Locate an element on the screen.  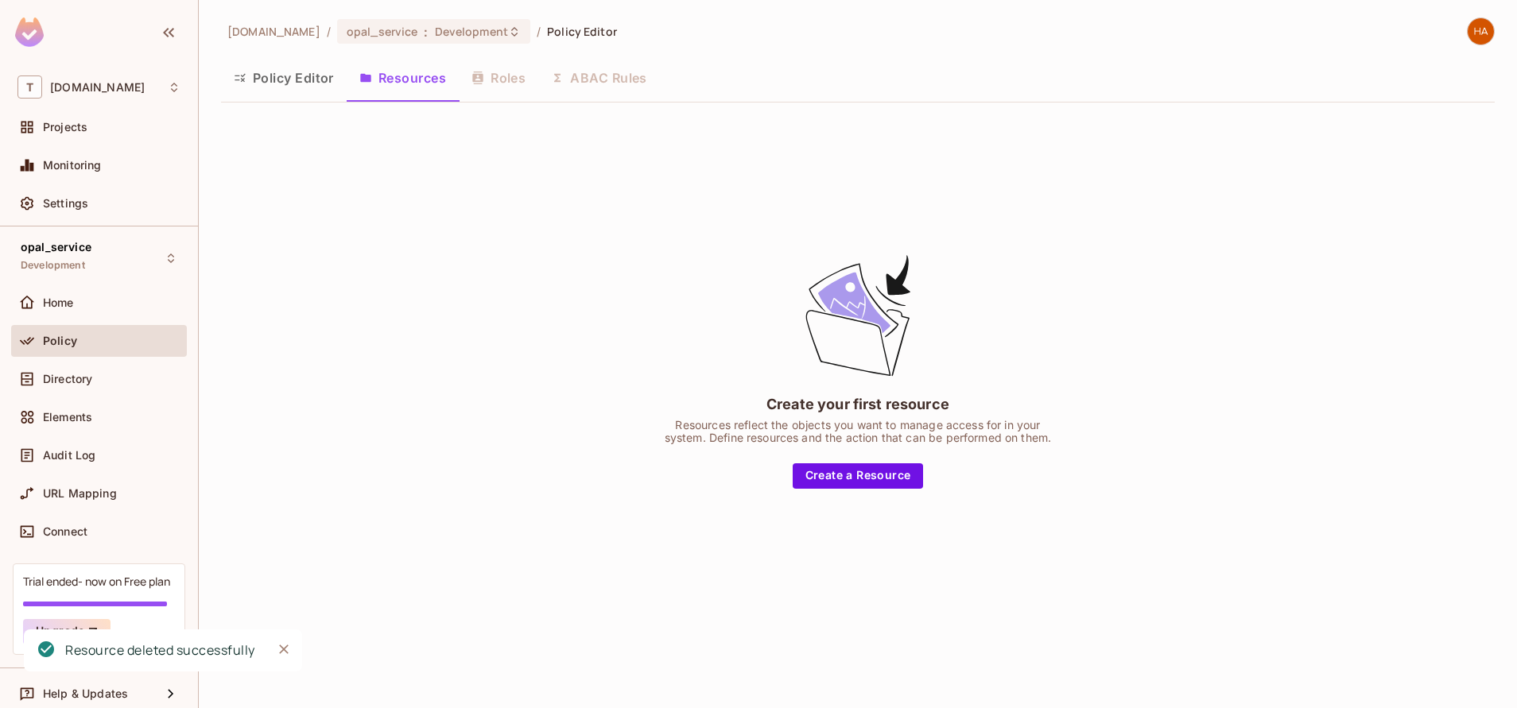
span: Audit Log is located at coordinates (69, 456).